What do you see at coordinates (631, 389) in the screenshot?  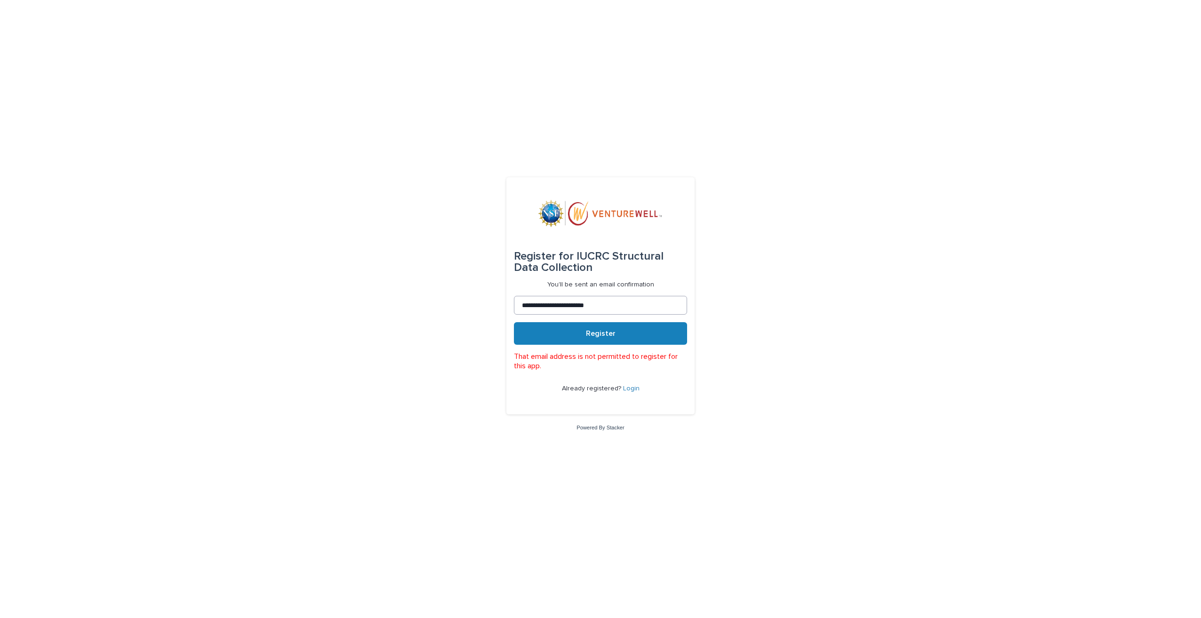 I see `a: Login` at bounding box center [631, 389].